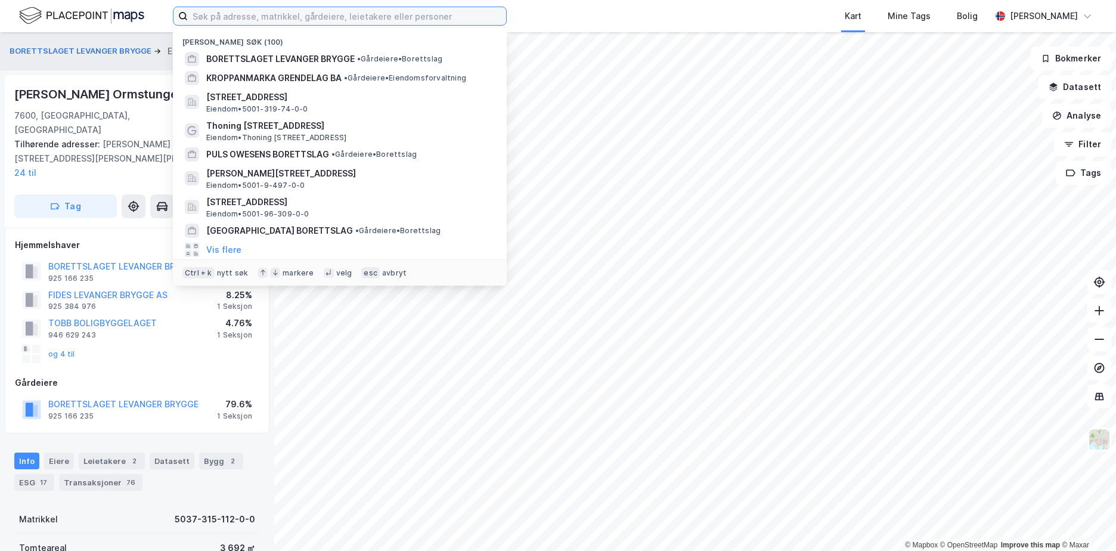  Describe the element at coordinates (233, 273) in the screenshot. I see `div: nytt søk` at that location.